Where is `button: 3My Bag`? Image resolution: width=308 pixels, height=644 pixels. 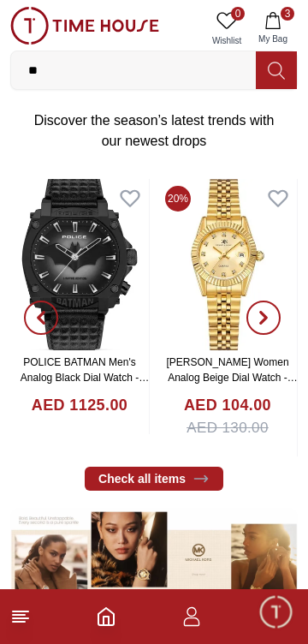
button: 3My Bag is located at coordinates (273, 28).